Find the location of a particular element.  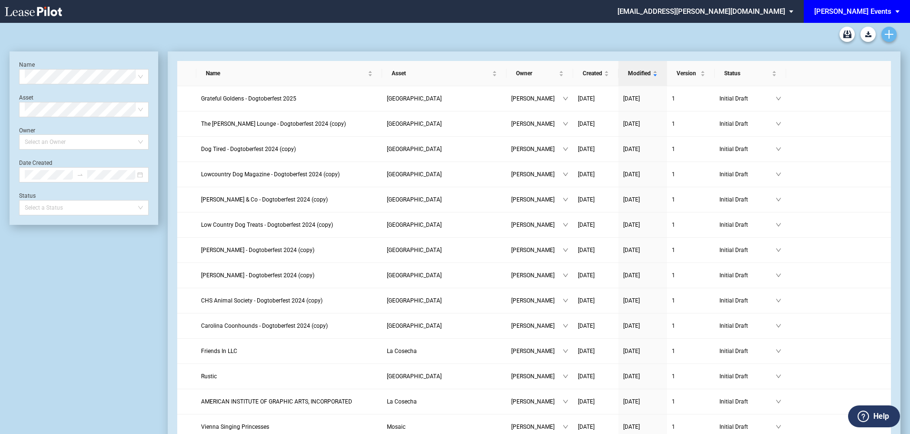

a: Download Blank Form is located at coordinates (868, 34).